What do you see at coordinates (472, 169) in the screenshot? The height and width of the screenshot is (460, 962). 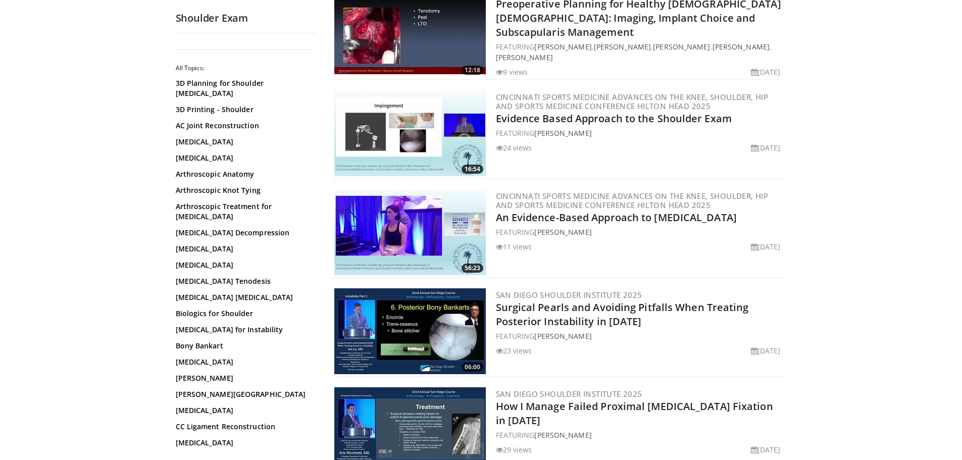 I see `span: 16:54` at bounding box center [472, 169].